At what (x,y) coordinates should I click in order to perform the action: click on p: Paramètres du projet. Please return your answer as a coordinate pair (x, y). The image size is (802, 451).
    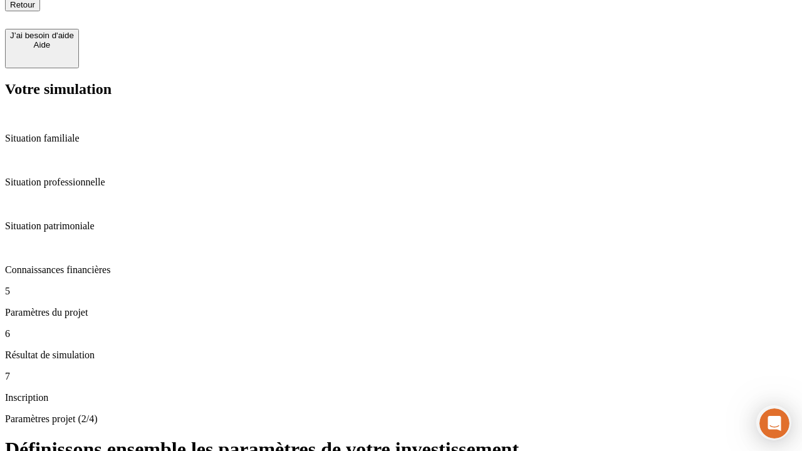
    Looking at the image, I should click on (401, 313).